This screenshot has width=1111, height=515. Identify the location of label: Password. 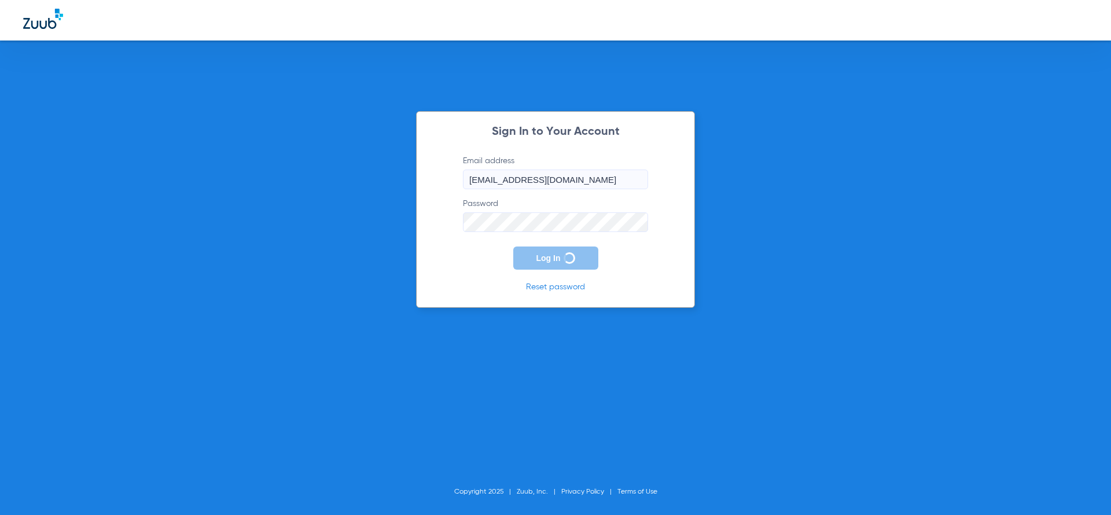
(555, 215).